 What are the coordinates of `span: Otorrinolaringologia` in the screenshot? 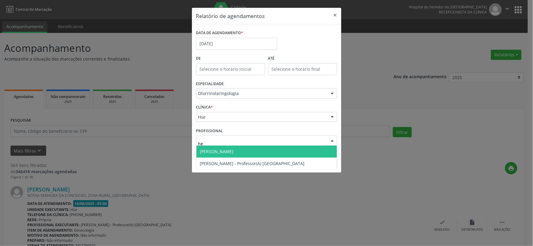 It's located at (262, 94).